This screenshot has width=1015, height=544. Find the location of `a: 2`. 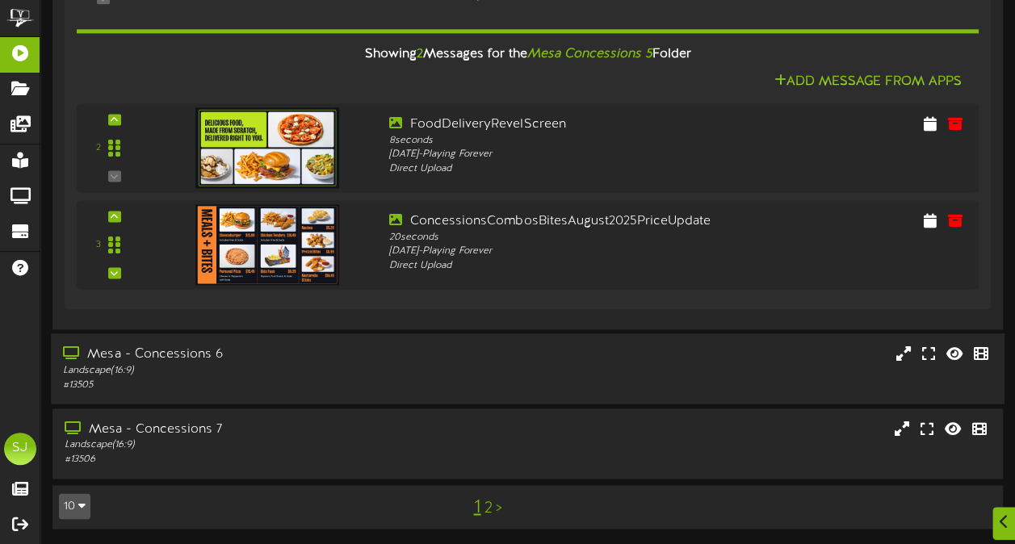

a: 2 is located at coordinates (488, 508).